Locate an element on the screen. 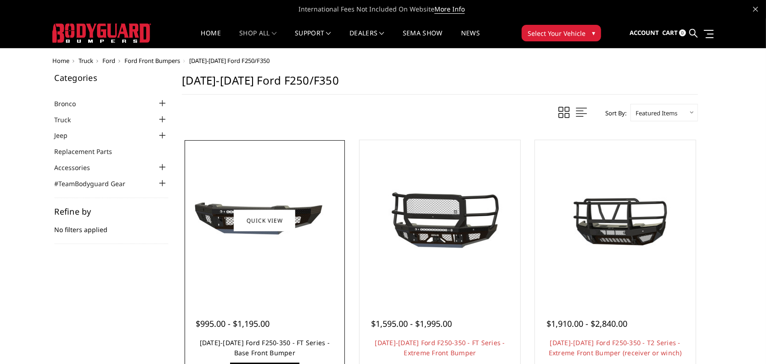 Image resolution: width=766 pixels, height=364 pixels. span: Ford is located at coordinates (109, 61).